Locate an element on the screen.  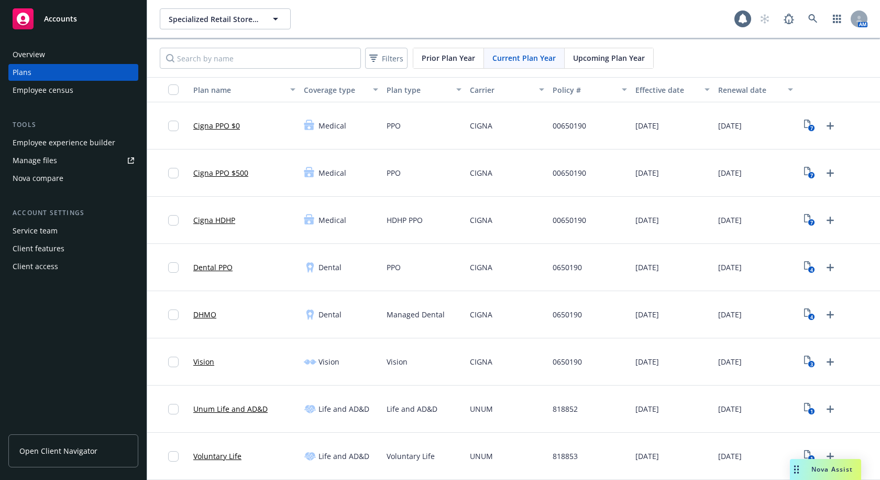
button: Filters is located at coordinates (386, 58).